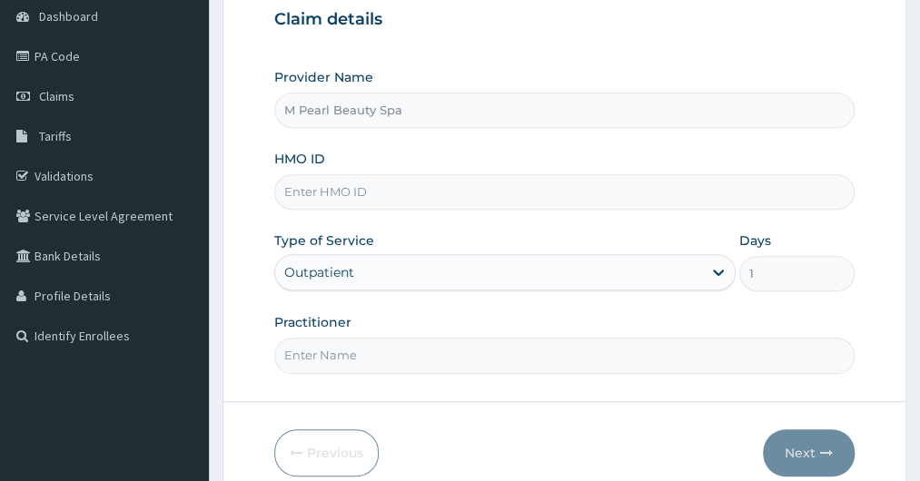  I want to click on span: Claims, so click(56, 96).